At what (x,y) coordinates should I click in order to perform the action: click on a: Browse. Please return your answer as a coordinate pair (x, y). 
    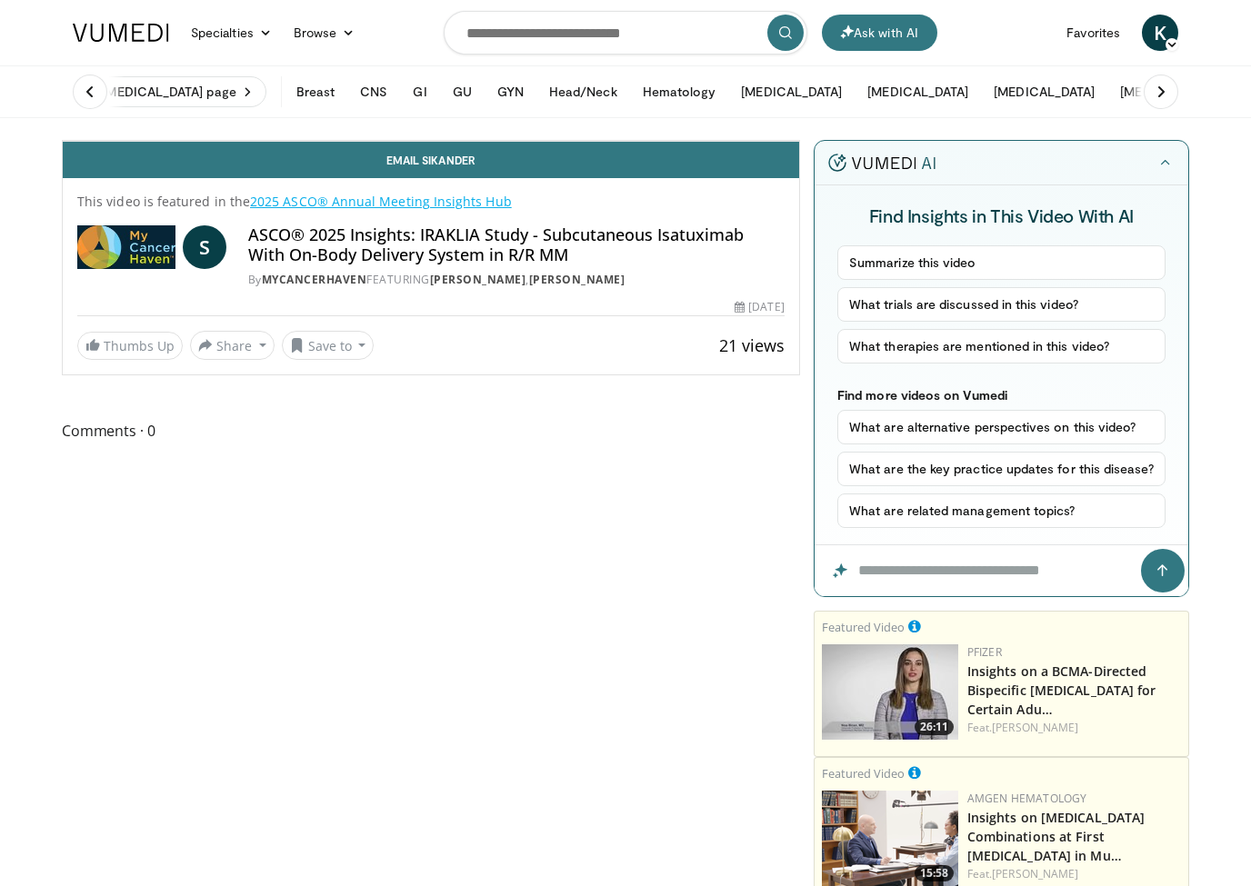
    Looking at the image, I should click on (325, 33).